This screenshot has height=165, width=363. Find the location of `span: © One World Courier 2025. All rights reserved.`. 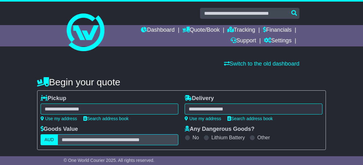

span: © One World Courier 2025. All rights reserved. is located at coordinates (109, 161).